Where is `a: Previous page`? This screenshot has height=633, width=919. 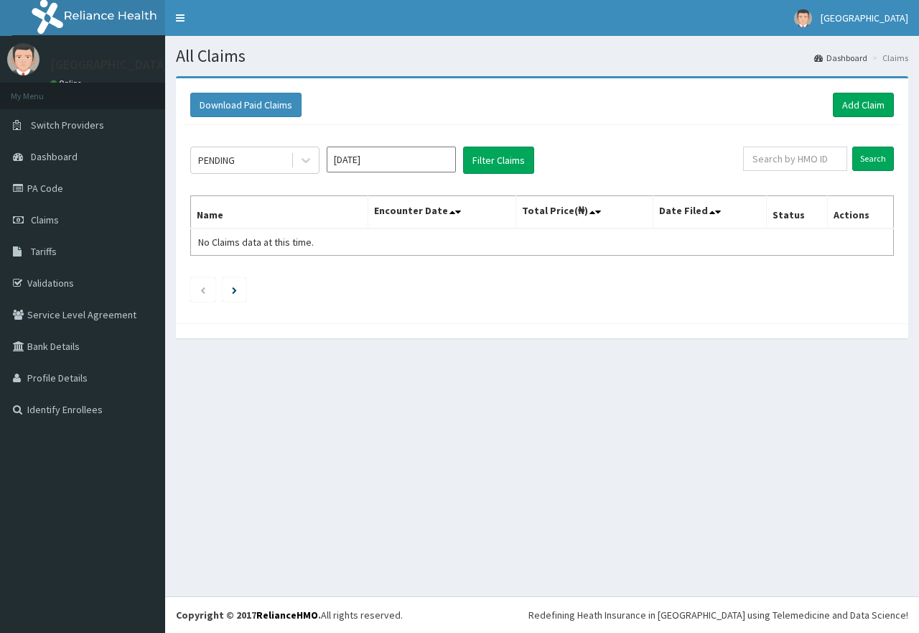 a: Previous page is located at coordinates (202, 289).